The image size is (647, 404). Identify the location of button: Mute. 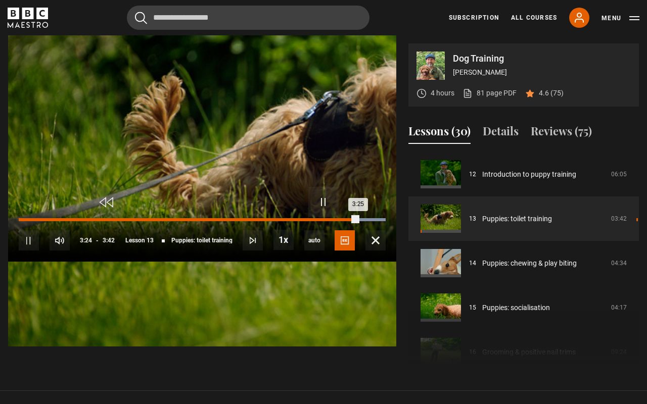
(60, 240).